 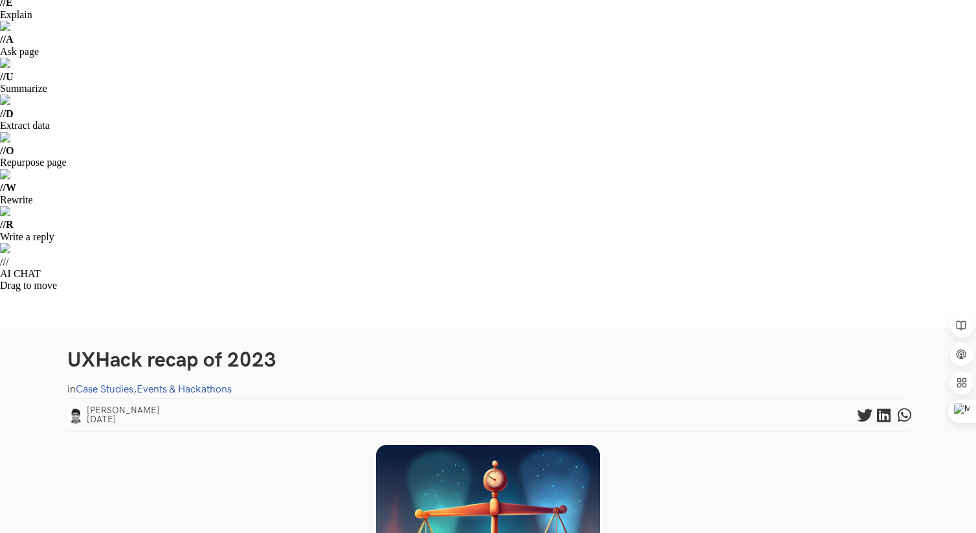 I want to click on img: Nishith Gupta pic, so click(x=75, y=415).